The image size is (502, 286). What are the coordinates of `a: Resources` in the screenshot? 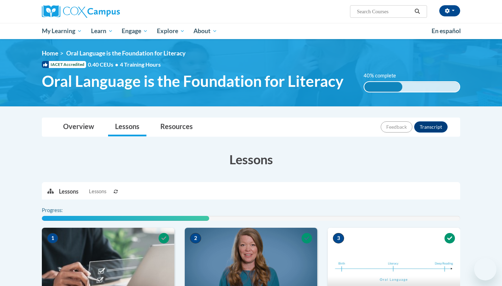 It's located at (176, 127).